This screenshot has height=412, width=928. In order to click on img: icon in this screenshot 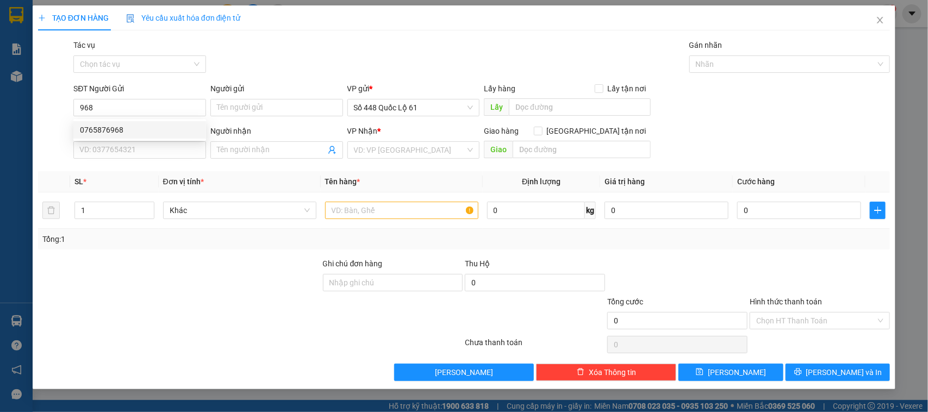, I will do `click(131, 18)`.